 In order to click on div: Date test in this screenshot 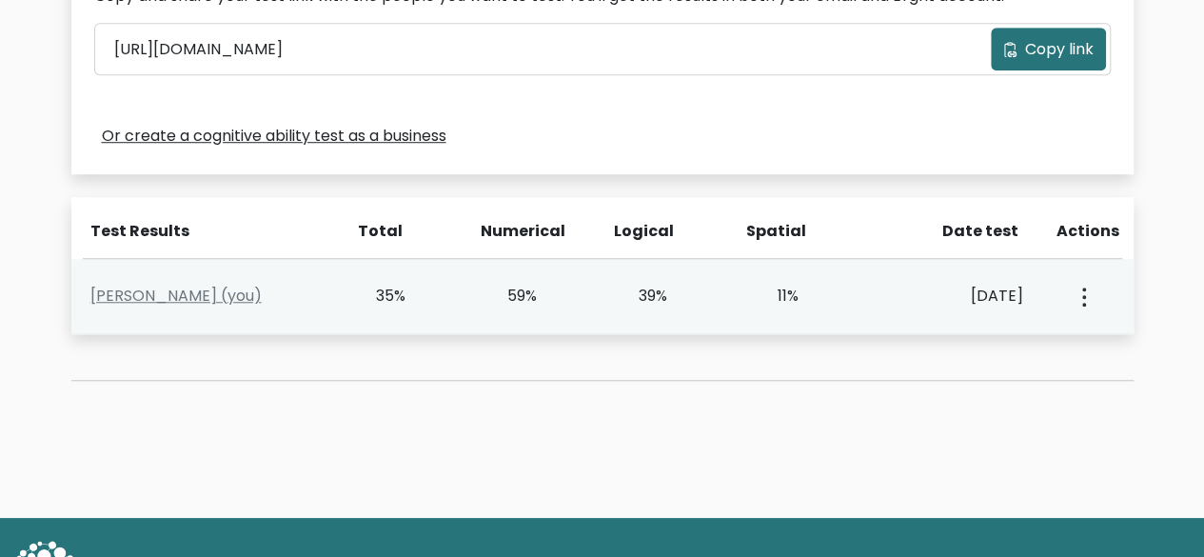, I will do `click(957, 231)`.